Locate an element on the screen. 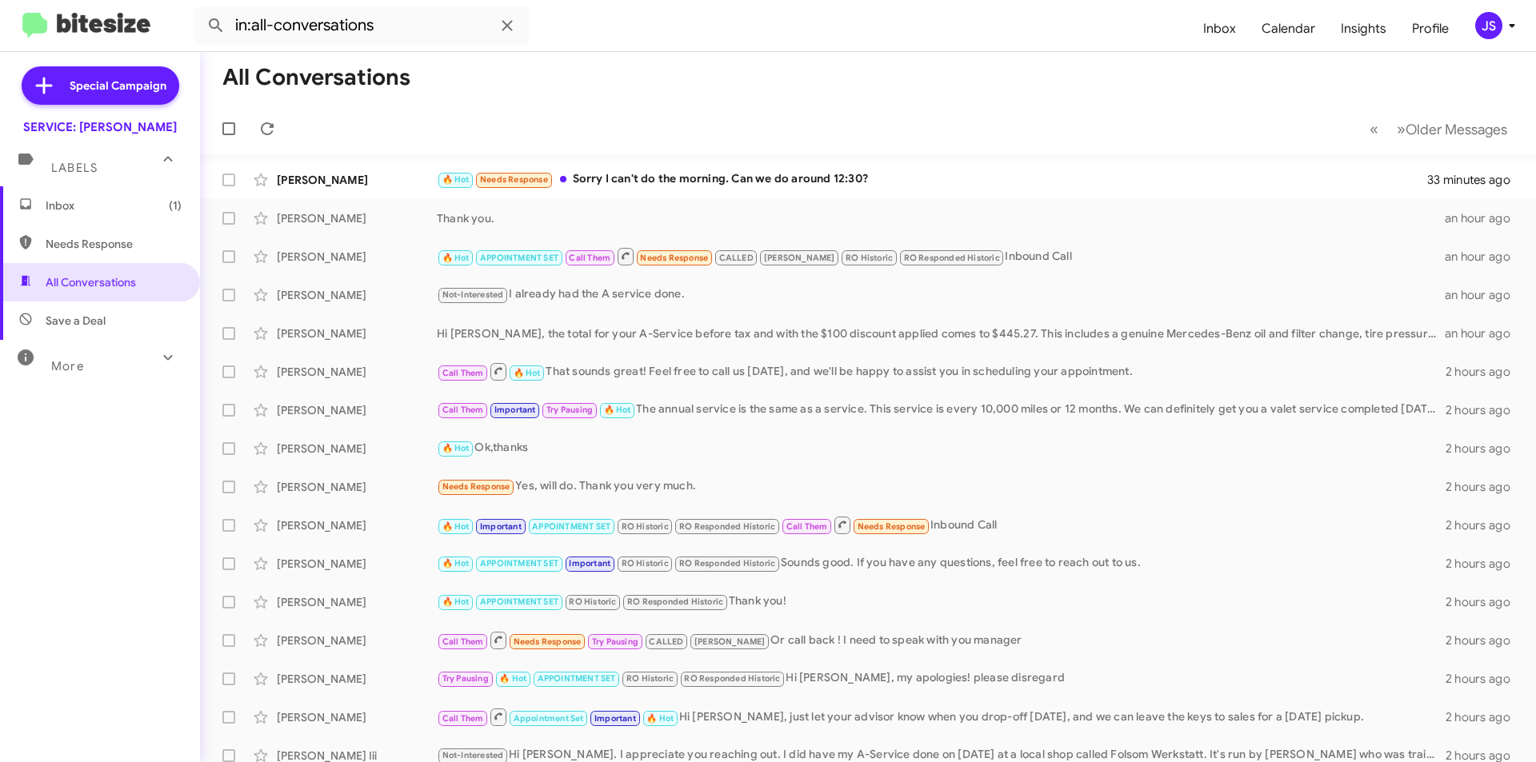 Image resolution: width=1536 pixels, height=762 pixels. span: Save a Deal is located at coordinates (75, 321).